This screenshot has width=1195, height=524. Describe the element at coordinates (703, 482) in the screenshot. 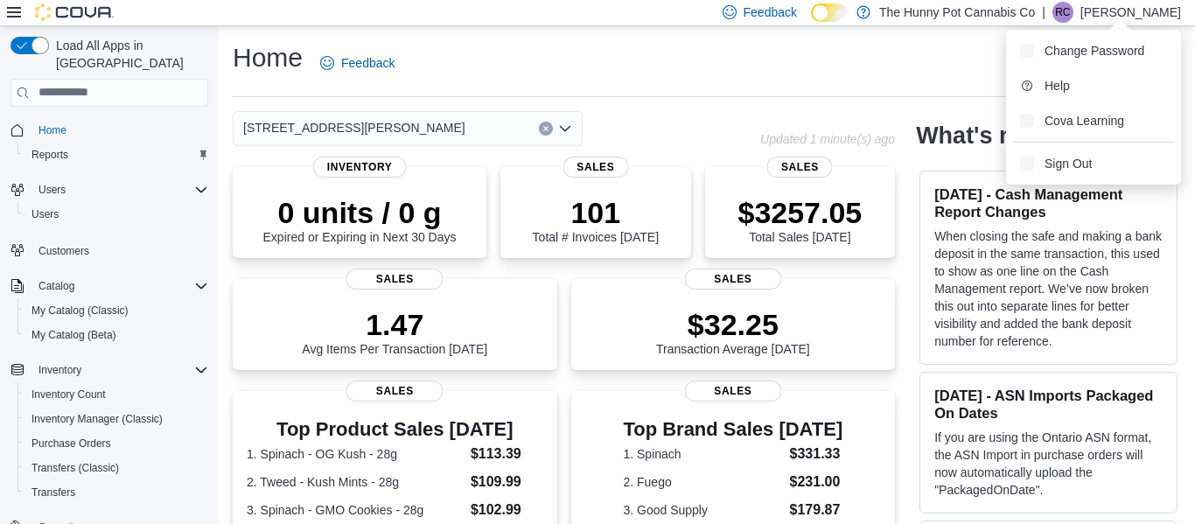

I see `dt: 2. Fuego` at that location.